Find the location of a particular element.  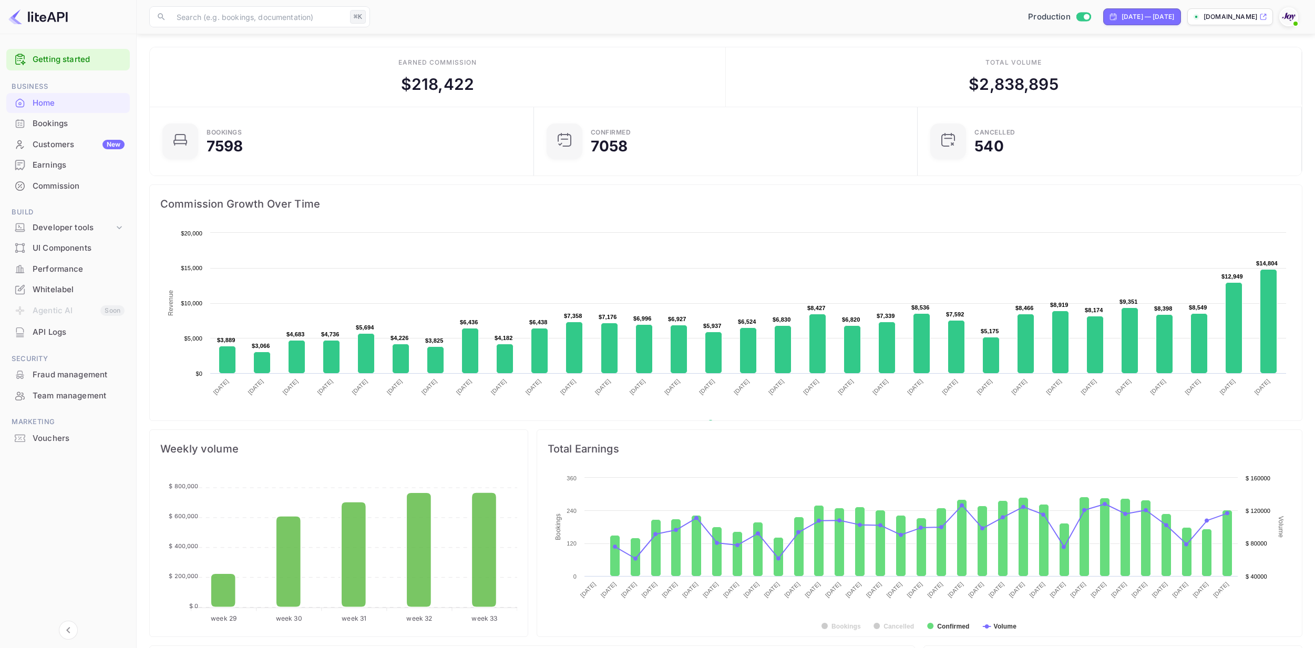

text: $8,427 is located at coordinates (816, 308).